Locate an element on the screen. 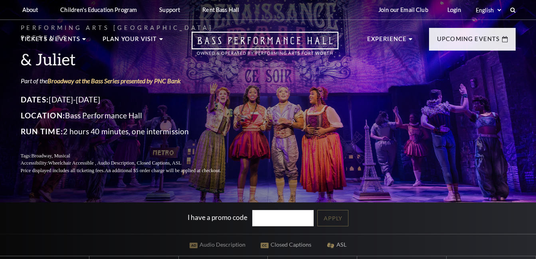  p: 2 hours 40 minutes, one intermission is located at coordinates (130, 132).